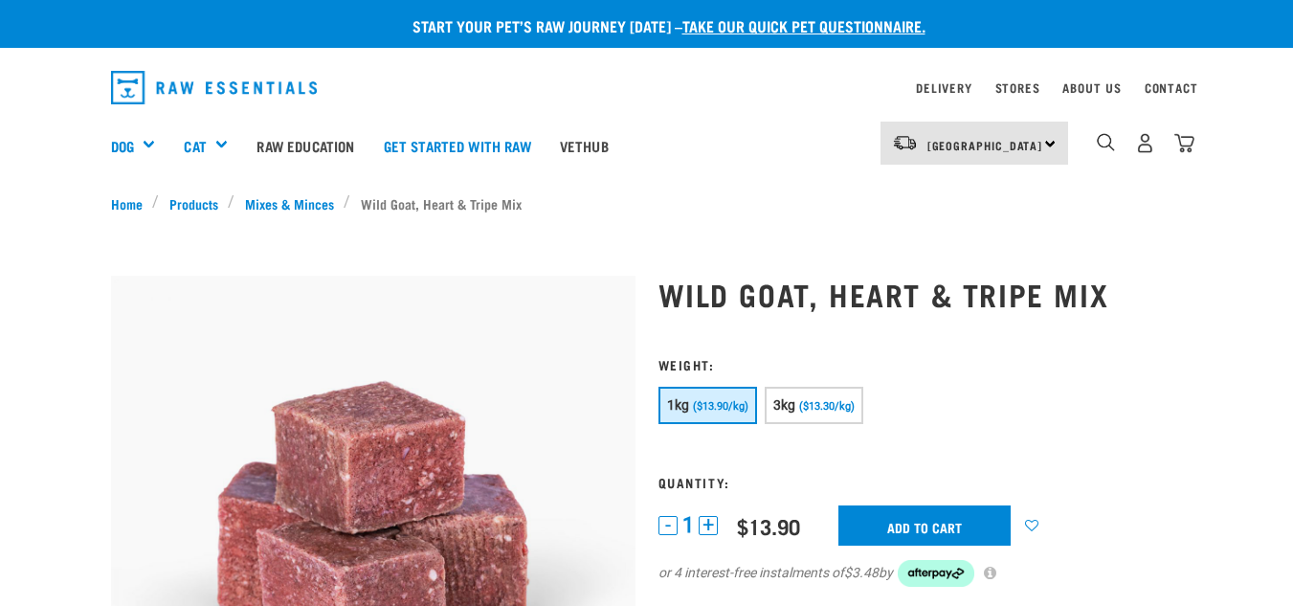  Describe the element at coordinates (1171, 87) in the screenshot. I see `a: Contact` at that location.